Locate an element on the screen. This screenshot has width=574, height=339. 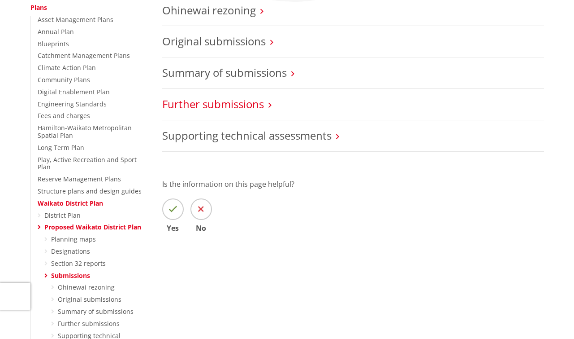
a: Climate Action Plan is located at coordinates (67, 67).